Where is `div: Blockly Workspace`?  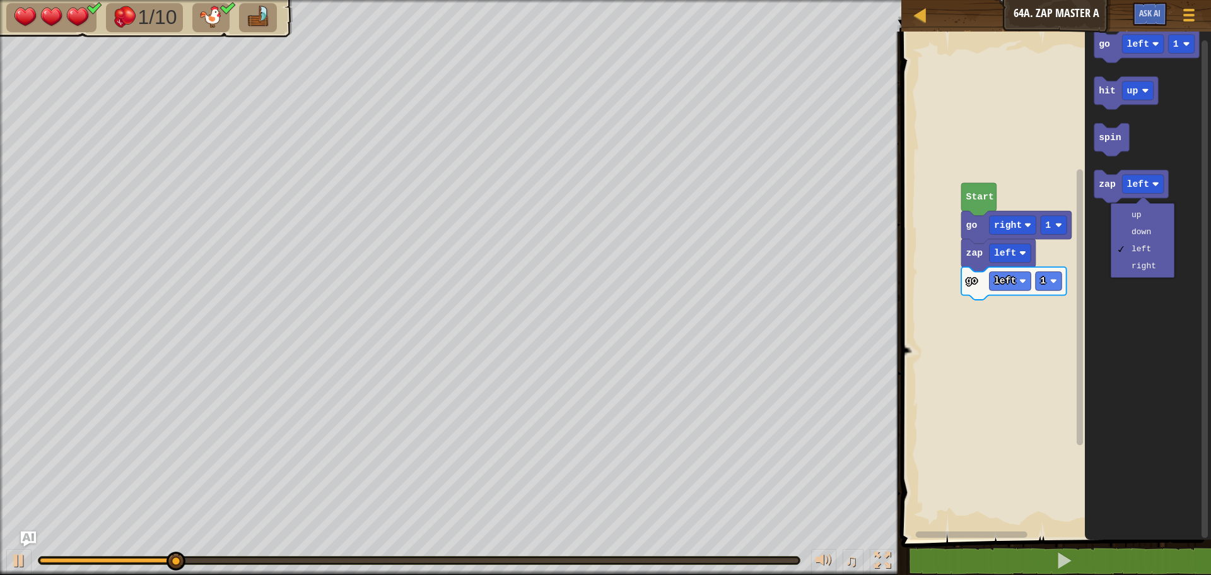 div: Blockly Workspace is located at coordinates (1054, 282).